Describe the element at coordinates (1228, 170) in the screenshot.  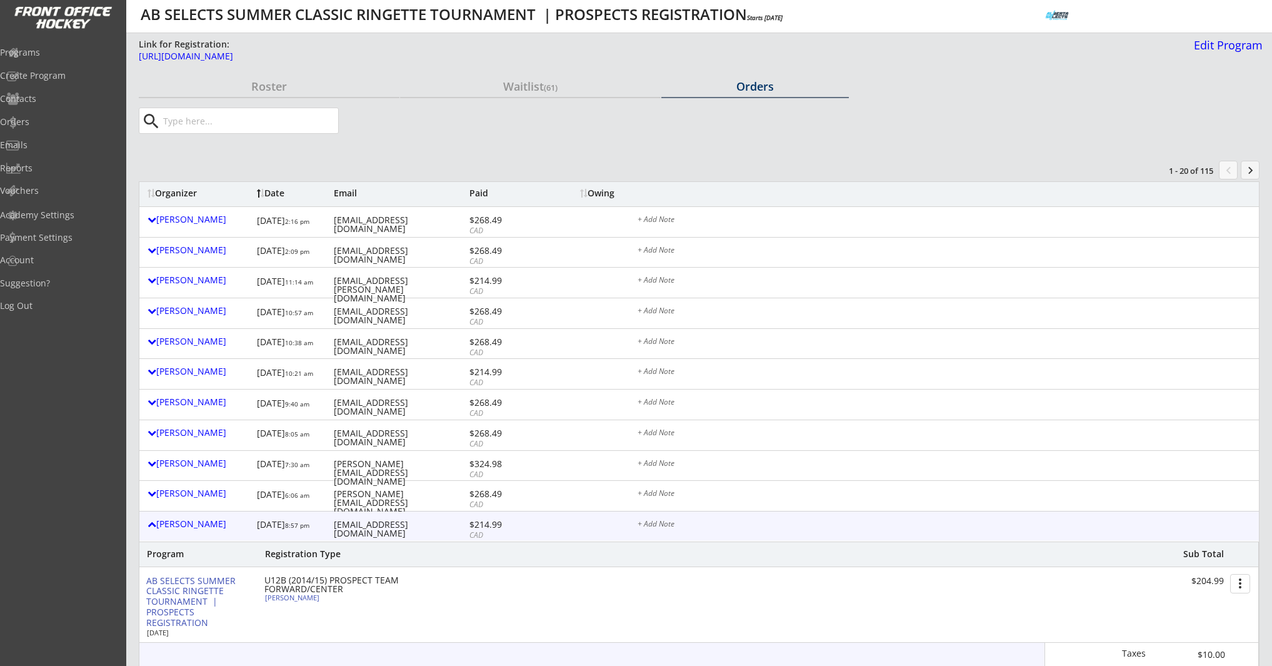
I see `button: chevron_left` at that location.